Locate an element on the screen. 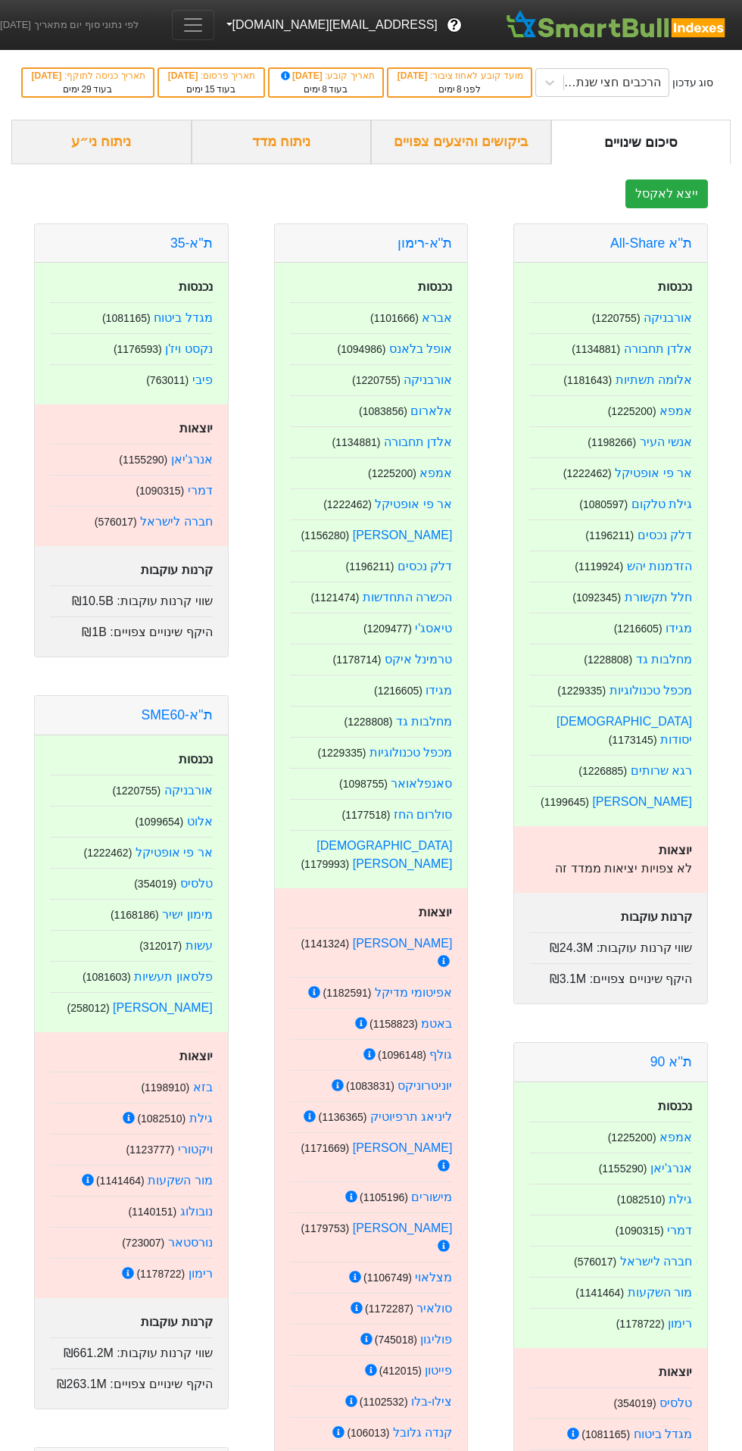 The width and height of the screenshot is (742, 1451). a: אנרג'יאן is located at coordinates (192, 459).